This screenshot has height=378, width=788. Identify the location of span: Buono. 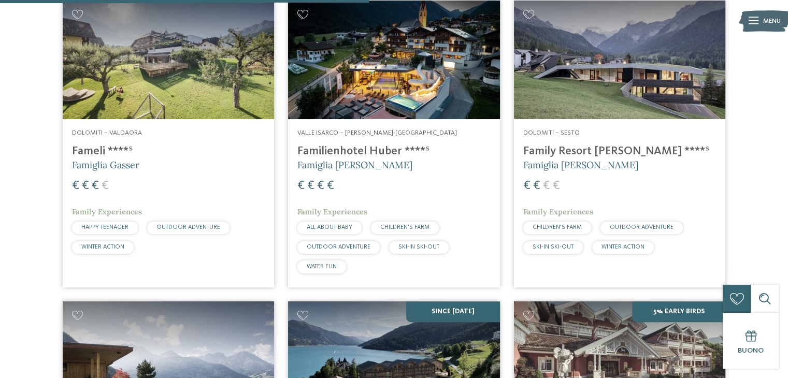
(751, 351).